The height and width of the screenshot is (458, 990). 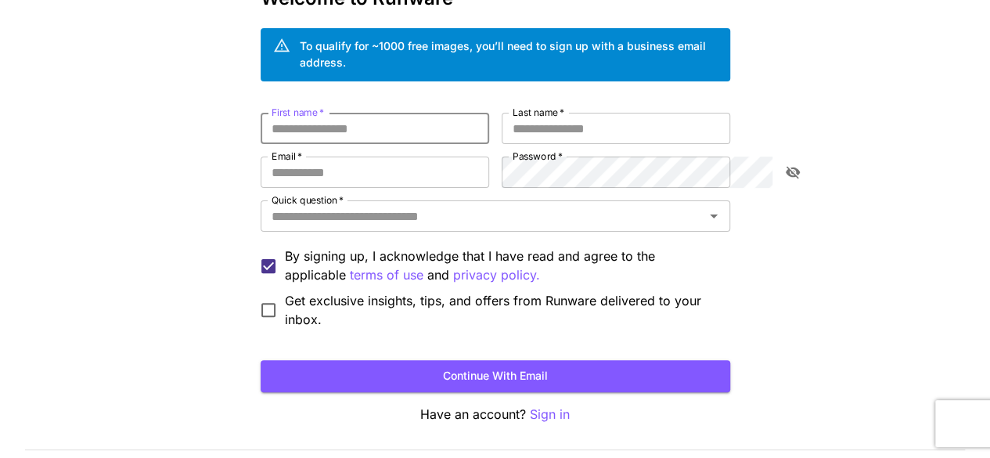 What do you see at coordinates (549, 414) in the screenshot?
I see `button: Sign in` at bounding box center [549, 414].